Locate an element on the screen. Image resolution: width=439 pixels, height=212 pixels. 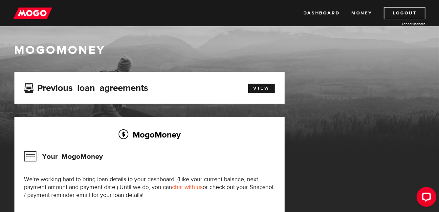
a: Lender licences is located at coordinates (401, 24).